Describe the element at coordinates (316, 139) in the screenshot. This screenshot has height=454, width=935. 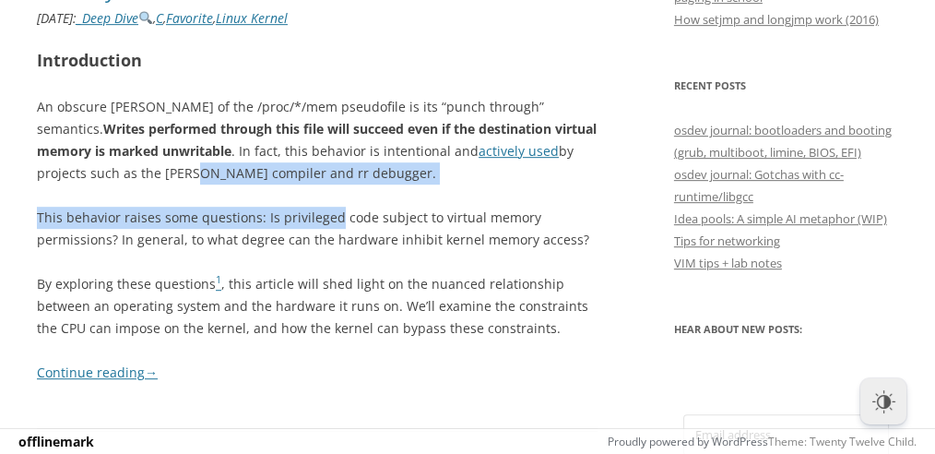
I see `strong: Writes performed through this file will succeed even if the destination virtual memory is marked ...` at that location.